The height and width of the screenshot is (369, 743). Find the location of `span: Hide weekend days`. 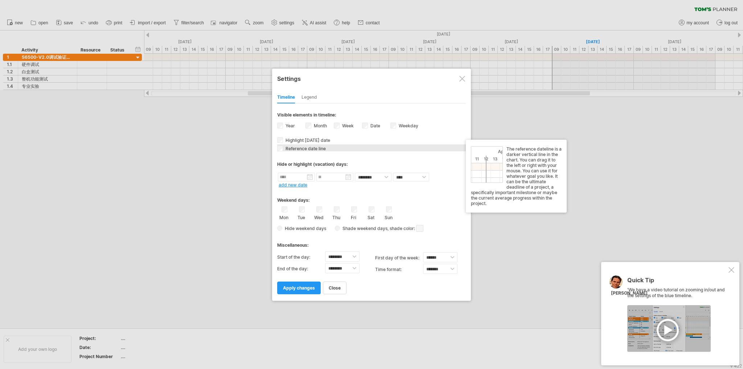

span: Hide weekend days is located at coordinates (304, 228).